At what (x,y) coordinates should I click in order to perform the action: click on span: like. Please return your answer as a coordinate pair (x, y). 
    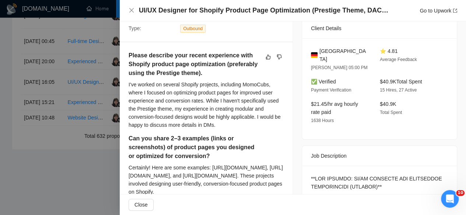
    Looking at the image, I should click on (268, 57).